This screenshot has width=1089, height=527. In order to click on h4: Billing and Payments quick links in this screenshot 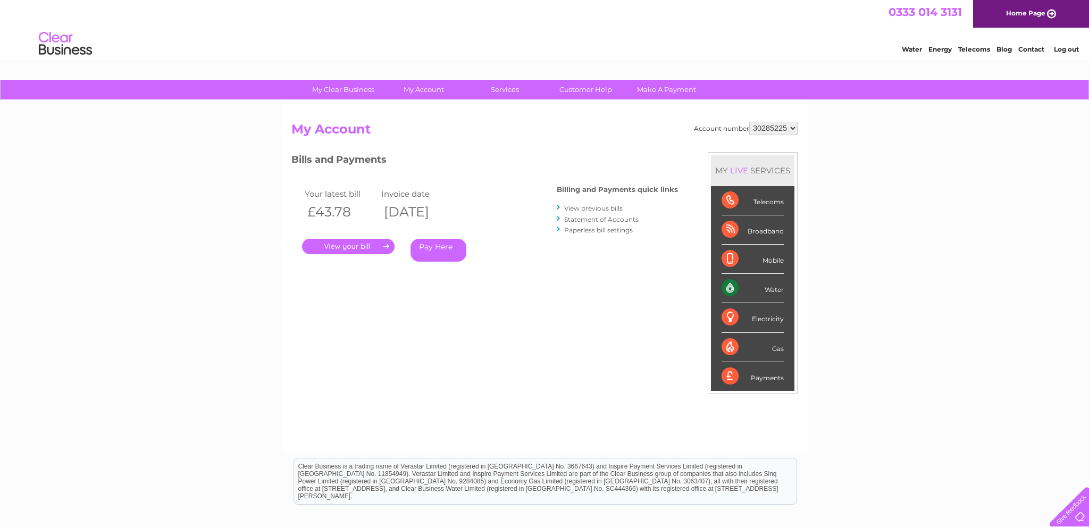, I will do `click(618, 189)`.